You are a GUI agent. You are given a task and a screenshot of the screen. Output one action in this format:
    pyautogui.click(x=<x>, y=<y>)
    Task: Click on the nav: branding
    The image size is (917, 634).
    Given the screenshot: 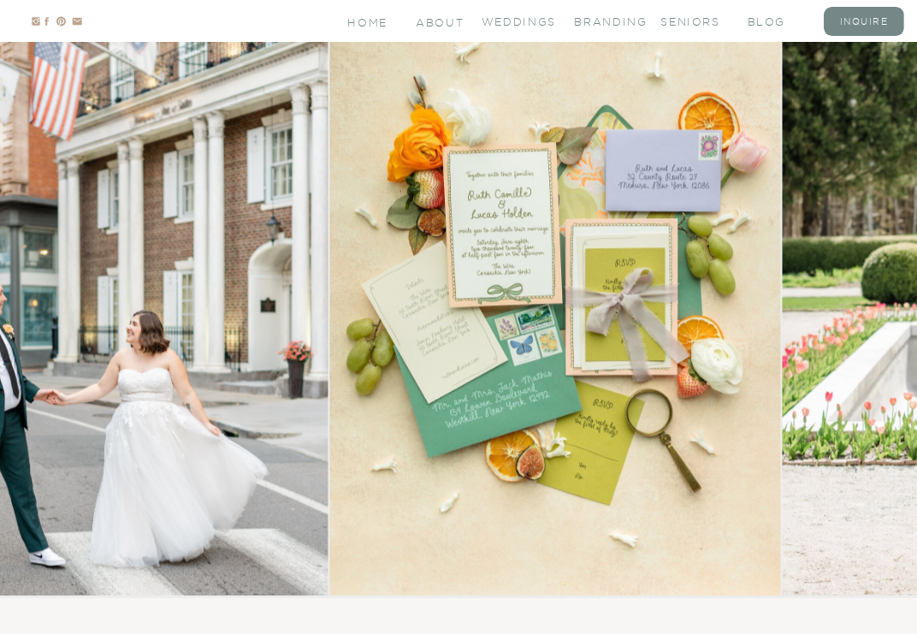 What is the action you would take?
    pyautogui.click(x=604, y=21)
    